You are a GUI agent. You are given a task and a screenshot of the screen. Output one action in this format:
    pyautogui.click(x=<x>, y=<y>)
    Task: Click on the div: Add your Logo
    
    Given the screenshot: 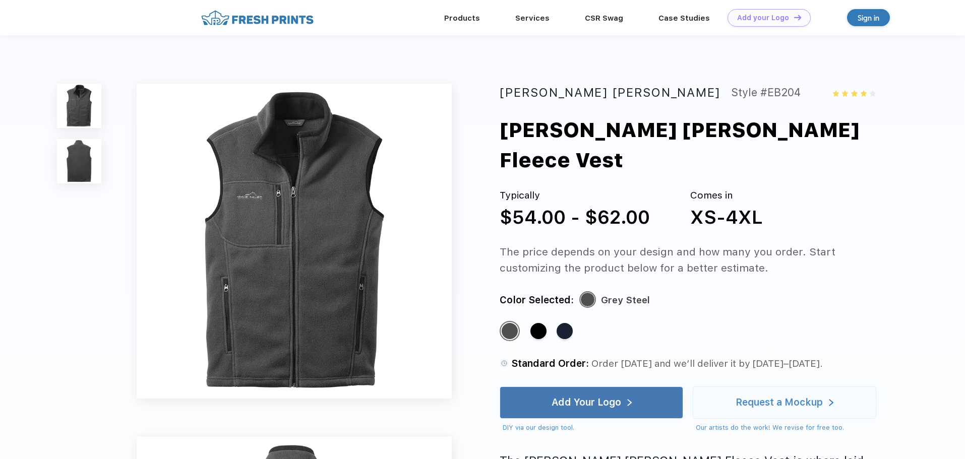 What is the action you would take?
    pyautogui.click(x=763, y=18)
    